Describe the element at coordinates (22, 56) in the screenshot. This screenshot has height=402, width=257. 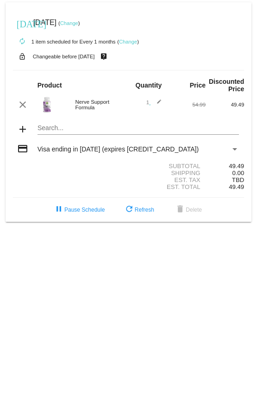
I see `mat-icon: lock_open` at that location.